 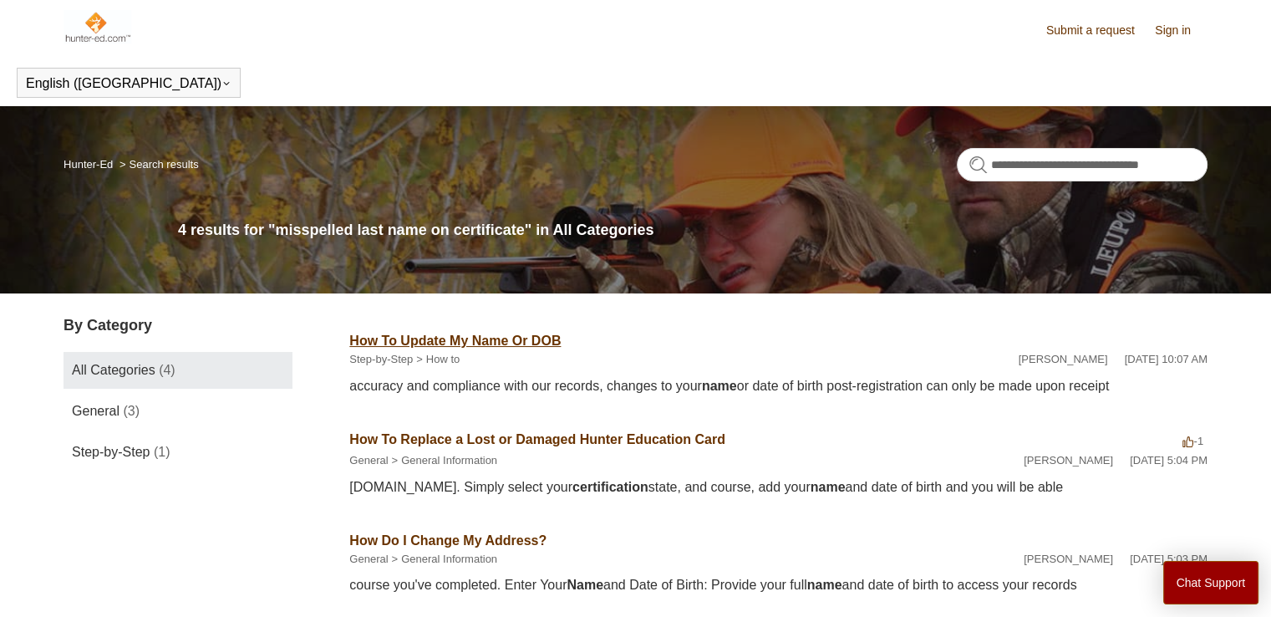 What do you see at coordinates (381, 359) in the screenshot?
I see `li: Step-by-Step` at bounding box center [381, 359].